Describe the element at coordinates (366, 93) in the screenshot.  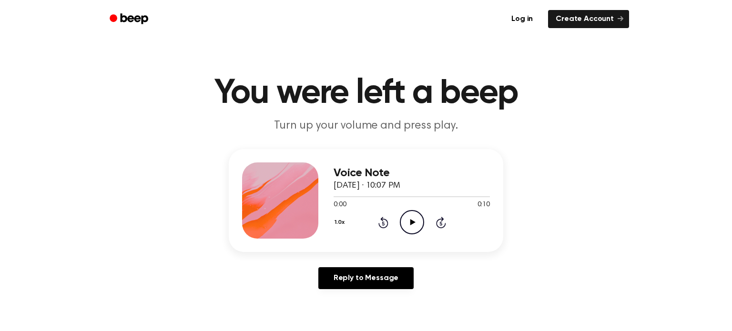
I see `h1: You were left a beep` at that location.